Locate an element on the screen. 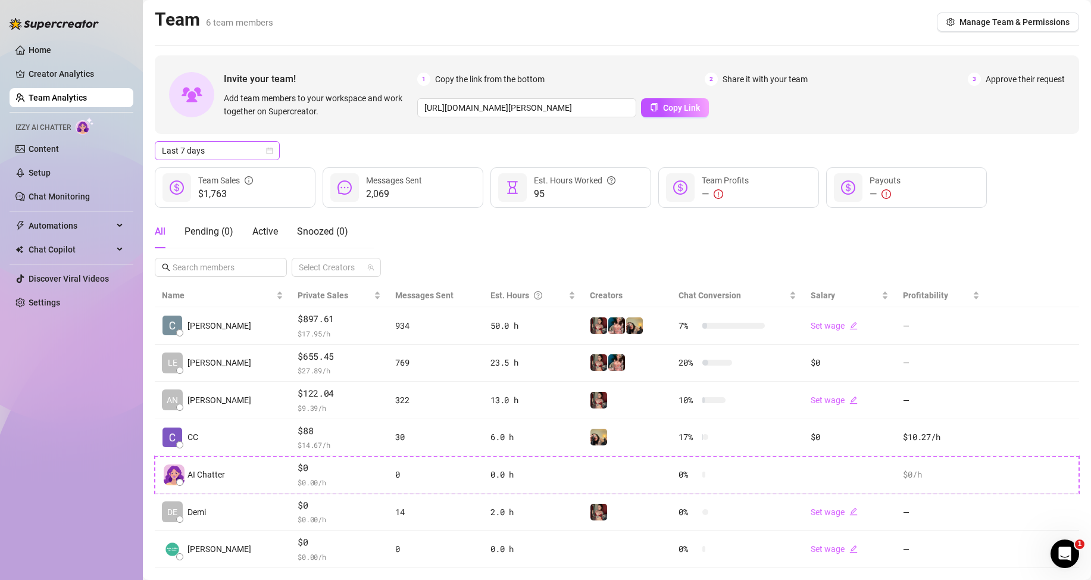  div: 30 is located at coordinates (436, 437).